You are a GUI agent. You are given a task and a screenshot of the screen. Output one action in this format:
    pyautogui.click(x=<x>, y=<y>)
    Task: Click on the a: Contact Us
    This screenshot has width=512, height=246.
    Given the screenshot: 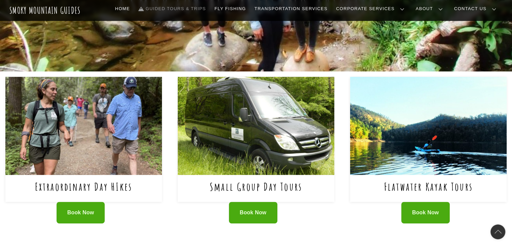 What is the action you would take?
    pyautogui.click(x=476, y=9)
    